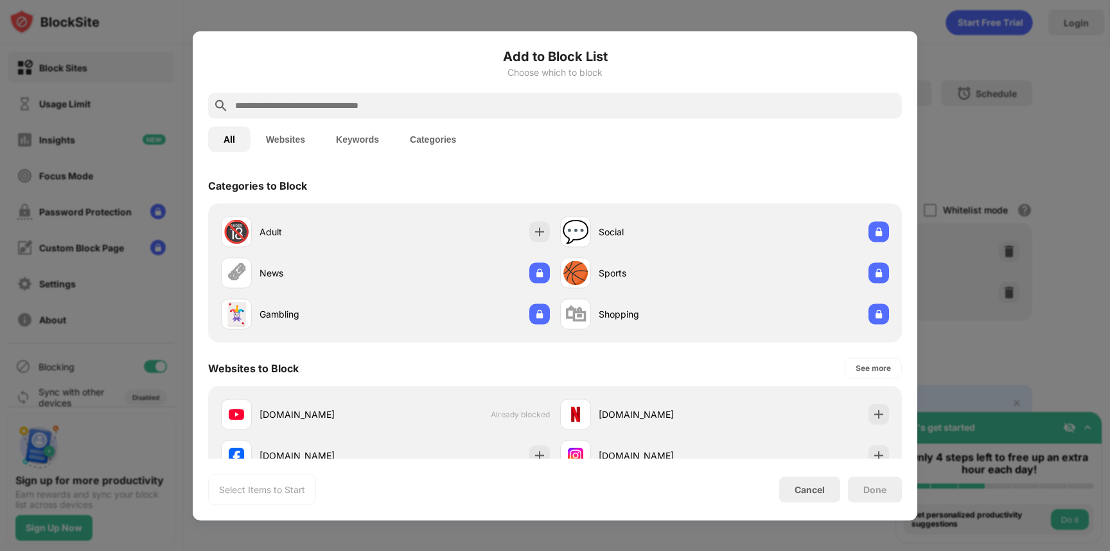 The height and width of the screenshot is (551, 1110). I want to click on button: Categories, so click(433, 139).